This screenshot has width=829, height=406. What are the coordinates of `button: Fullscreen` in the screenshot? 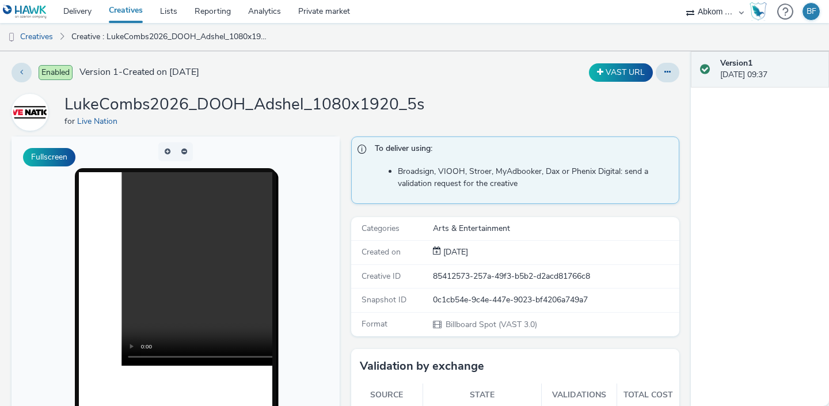 It's located at (49, 157).